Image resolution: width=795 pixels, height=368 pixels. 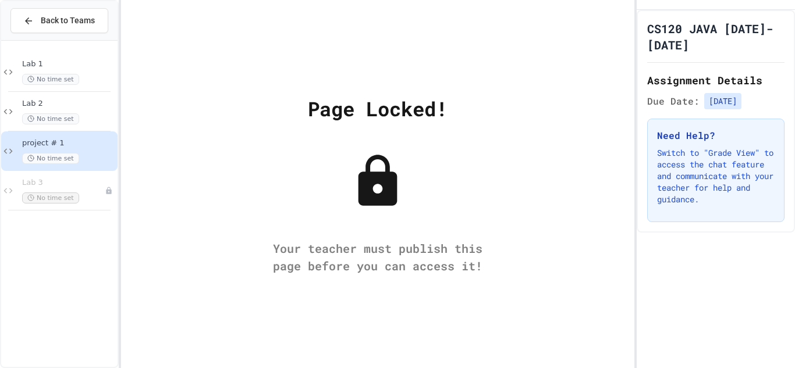 What do you see at coordinates (69, 143) in the screenshot?
I see `span: project # 1` at bounding box center [69, 143].